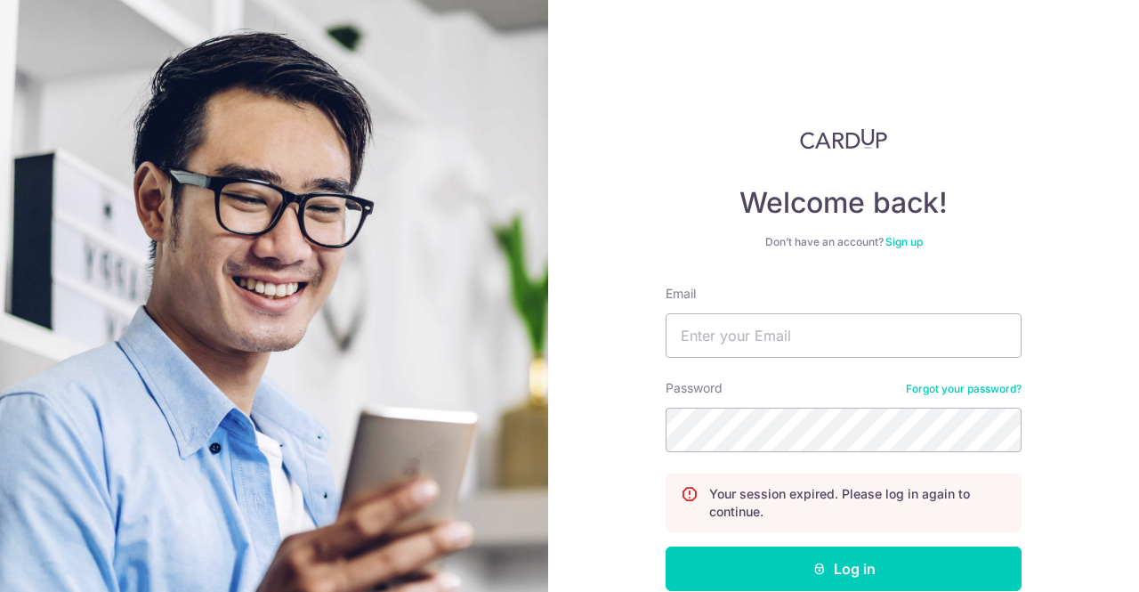  What do you see at coordinates (858, 503) in the screenshot?
I see `p: Your session expired. Please log in again to continue.` at bounding box center [858, 503].